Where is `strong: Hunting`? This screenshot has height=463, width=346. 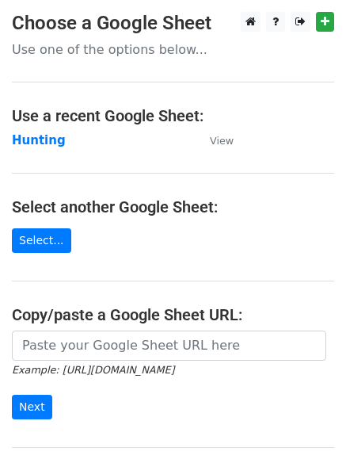
strong: Hunting is located at coordinates (39, 140).